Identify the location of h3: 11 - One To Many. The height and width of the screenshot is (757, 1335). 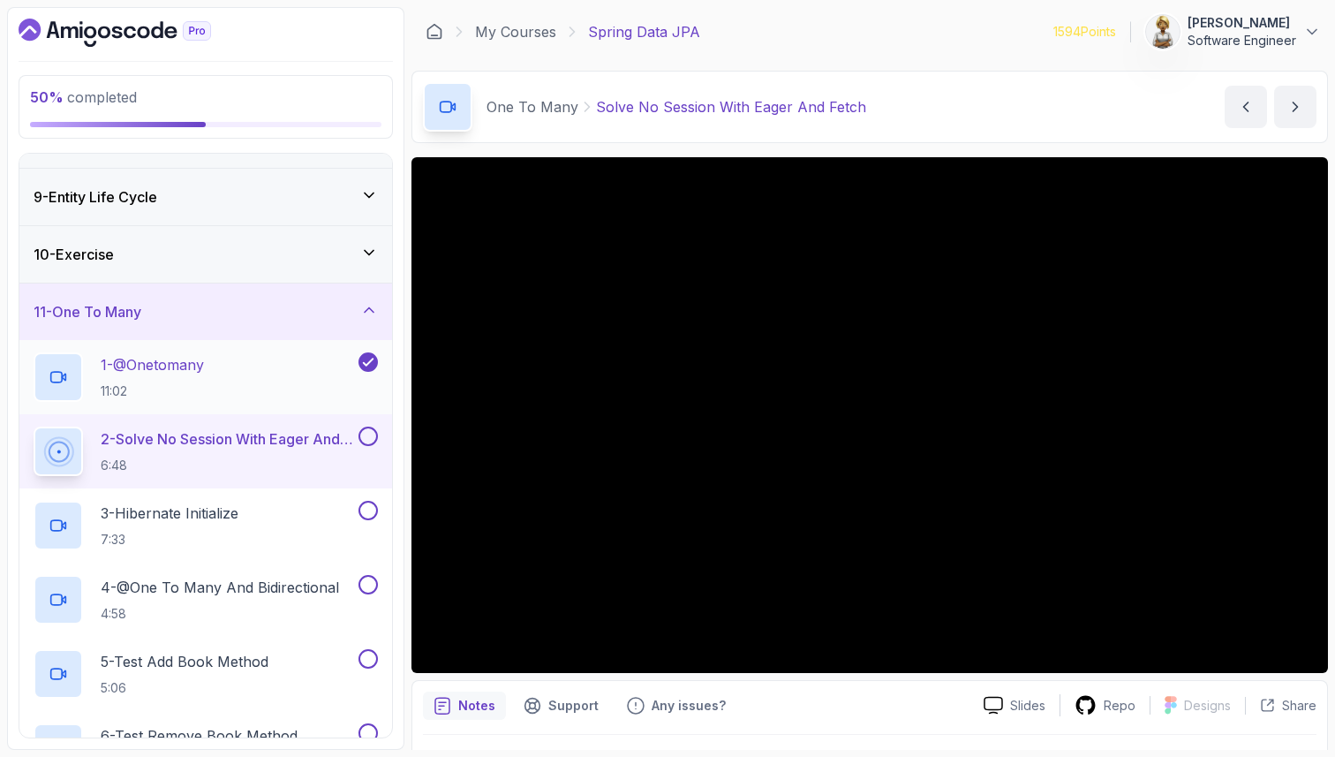
(87, 312).